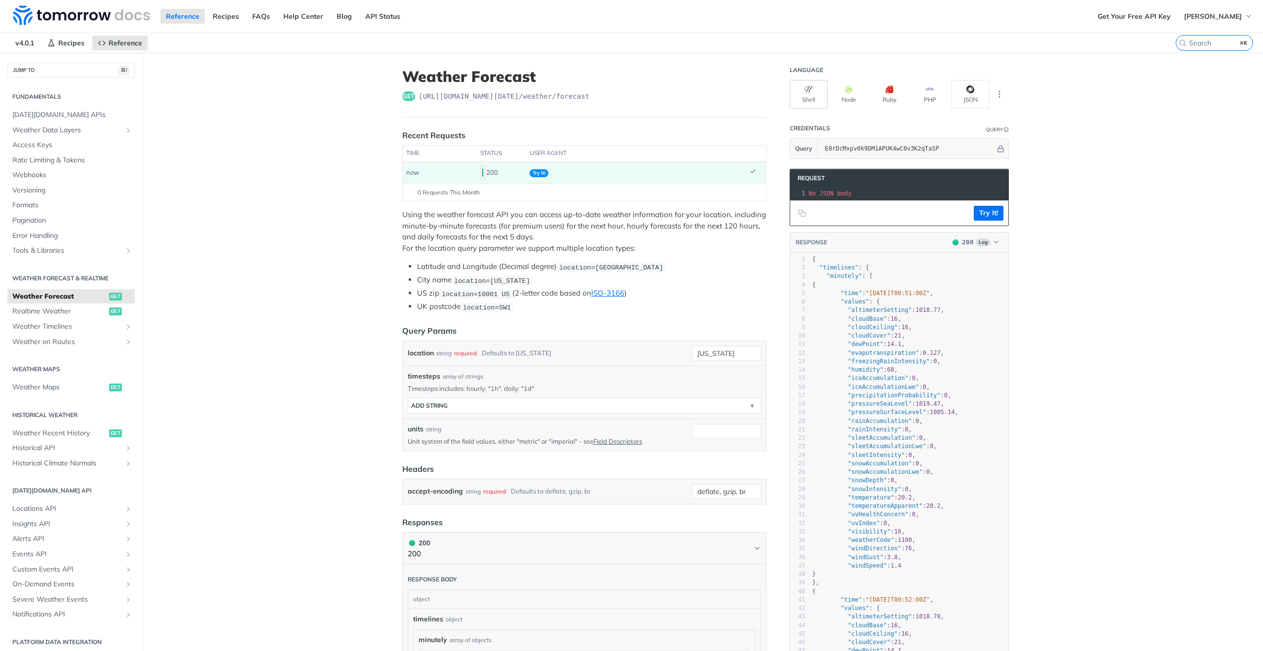 This screenshot has height=651, width=1263. What do you see at coordinates (797, 472) in the screenshot?
I see `div: 26` at bounding box center [797, 472].